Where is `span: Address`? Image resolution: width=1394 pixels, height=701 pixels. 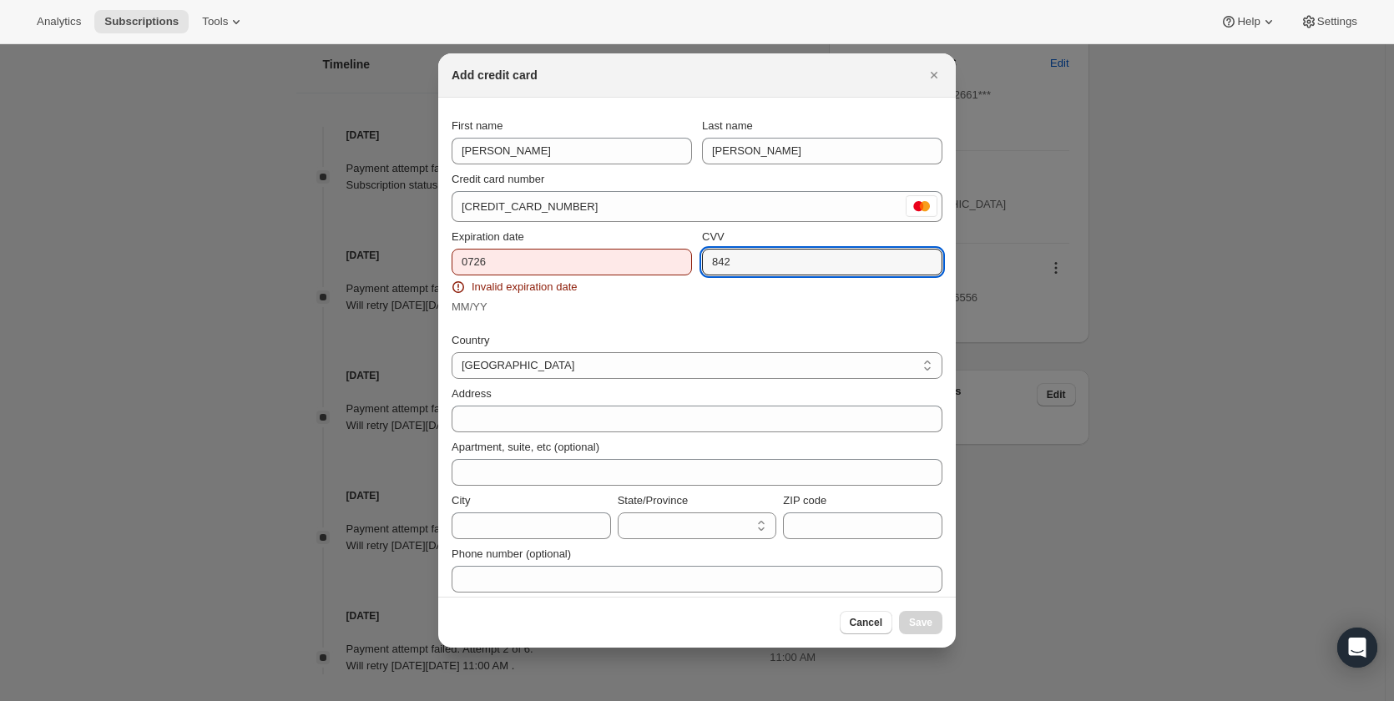
span: Address is located at coordinates (472, 393).